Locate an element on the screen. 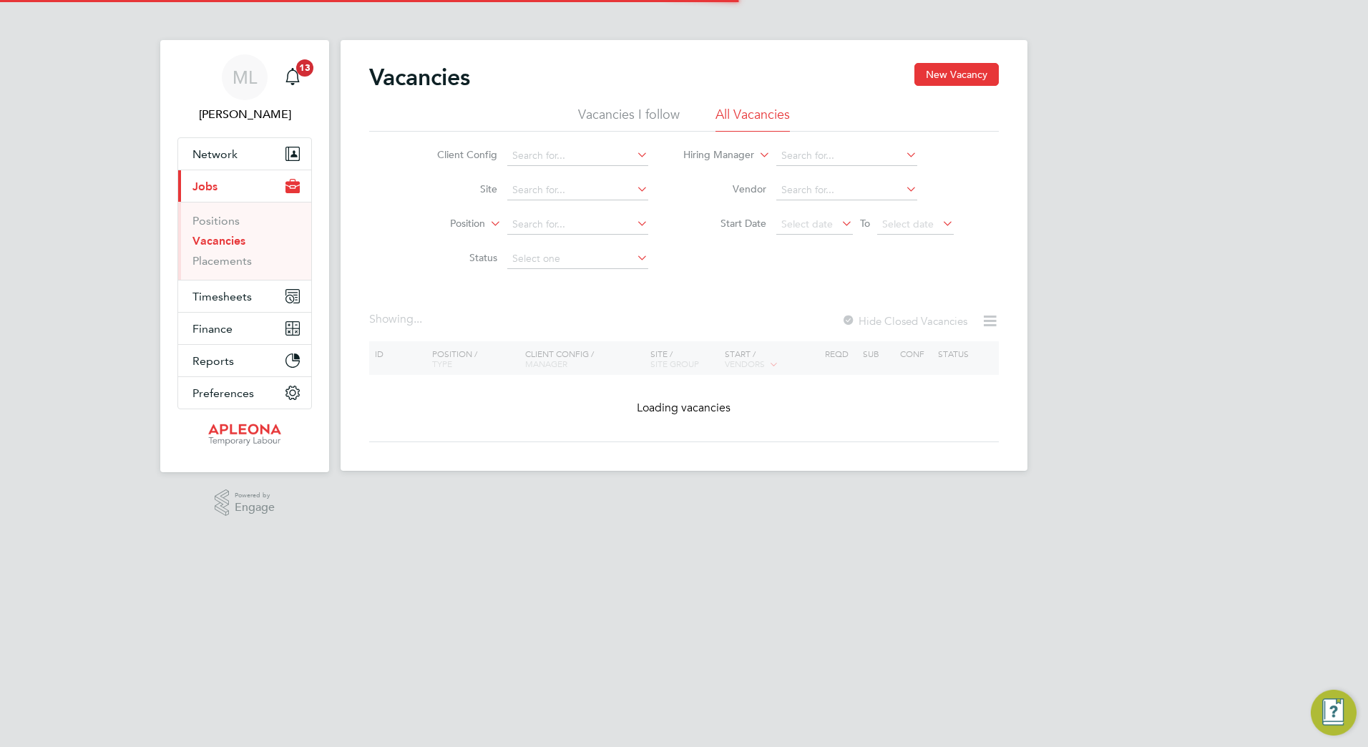 This screenshot has width=1368, height=747. span: Reports is located at coordinates (213, 361).